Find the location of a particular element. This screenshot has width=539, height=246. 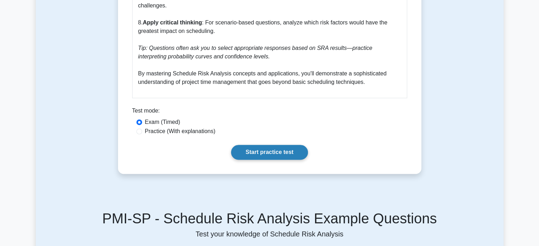

label: Practice (With explanations) is located at coordinates (180, 132).